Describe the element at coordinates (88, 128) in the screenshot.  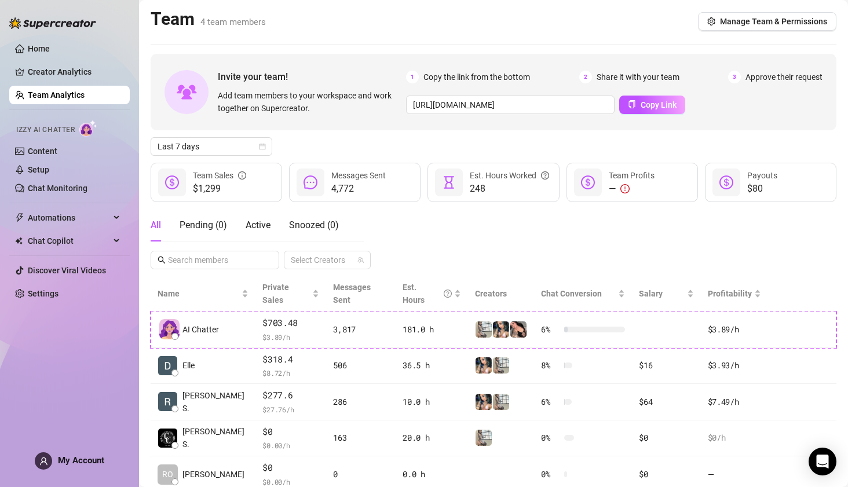
I see `img: AI Chatter` at that location.